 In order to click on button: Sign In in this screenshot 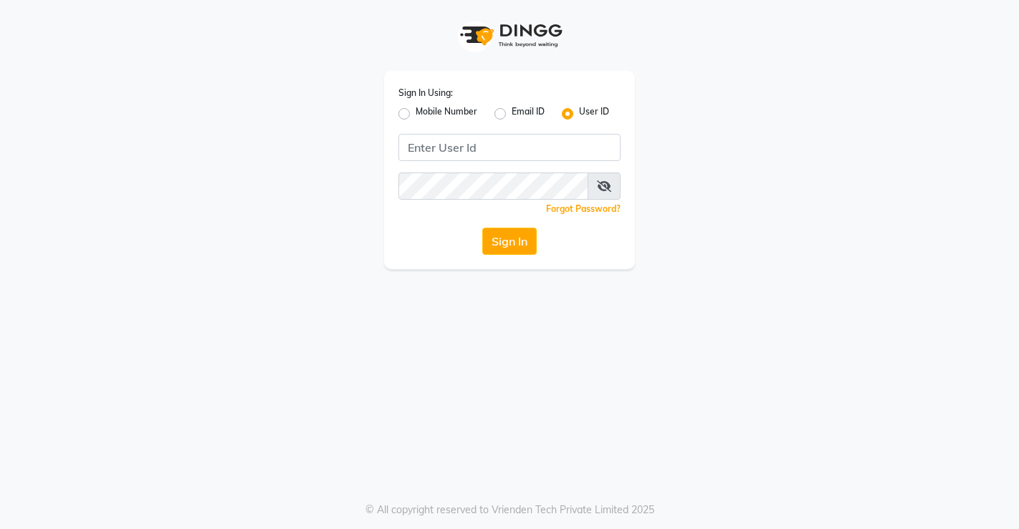, I will do `click(509, 241)`.